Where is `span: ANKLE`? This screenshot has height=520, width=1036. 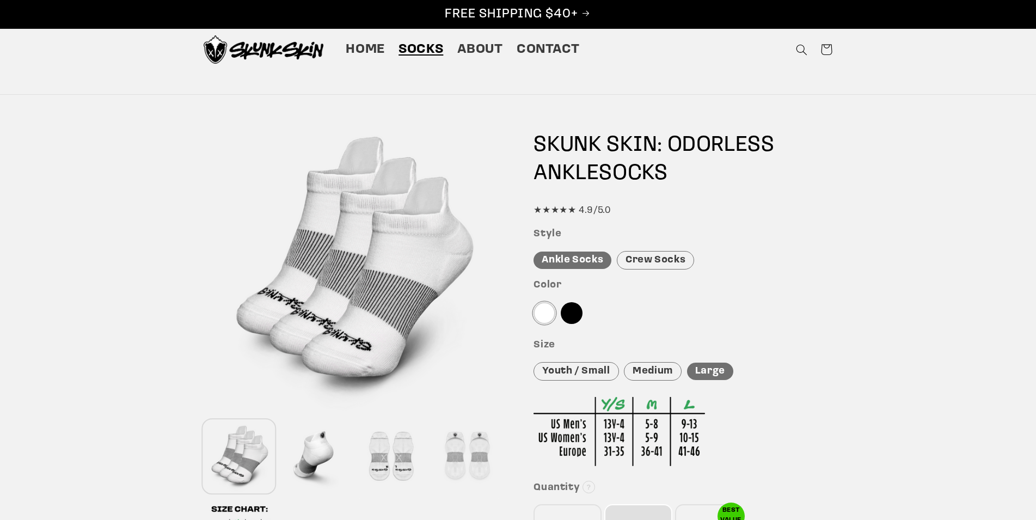 span: ANKLE is located at coordinates (566, 174).